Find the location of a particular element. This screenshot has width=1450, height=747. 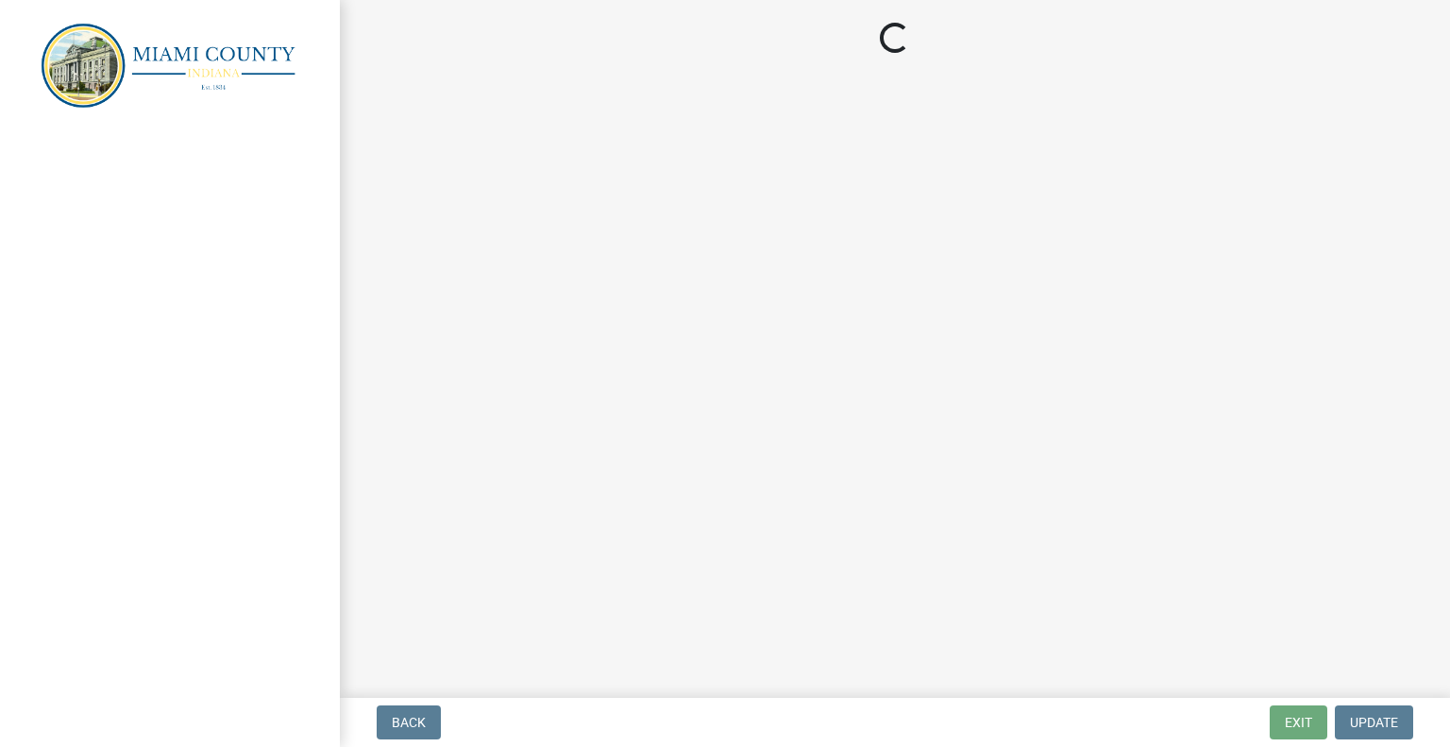

img: Miami County, Indiana is located at coordinates (174, 64).